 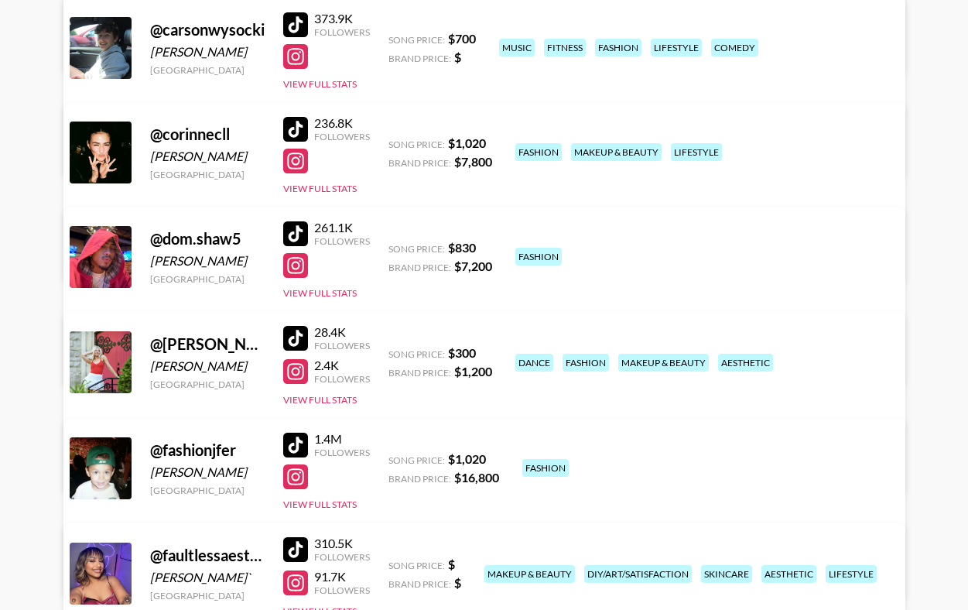 I want to click on strong: $ 1,200, so click(x=473, y=371).